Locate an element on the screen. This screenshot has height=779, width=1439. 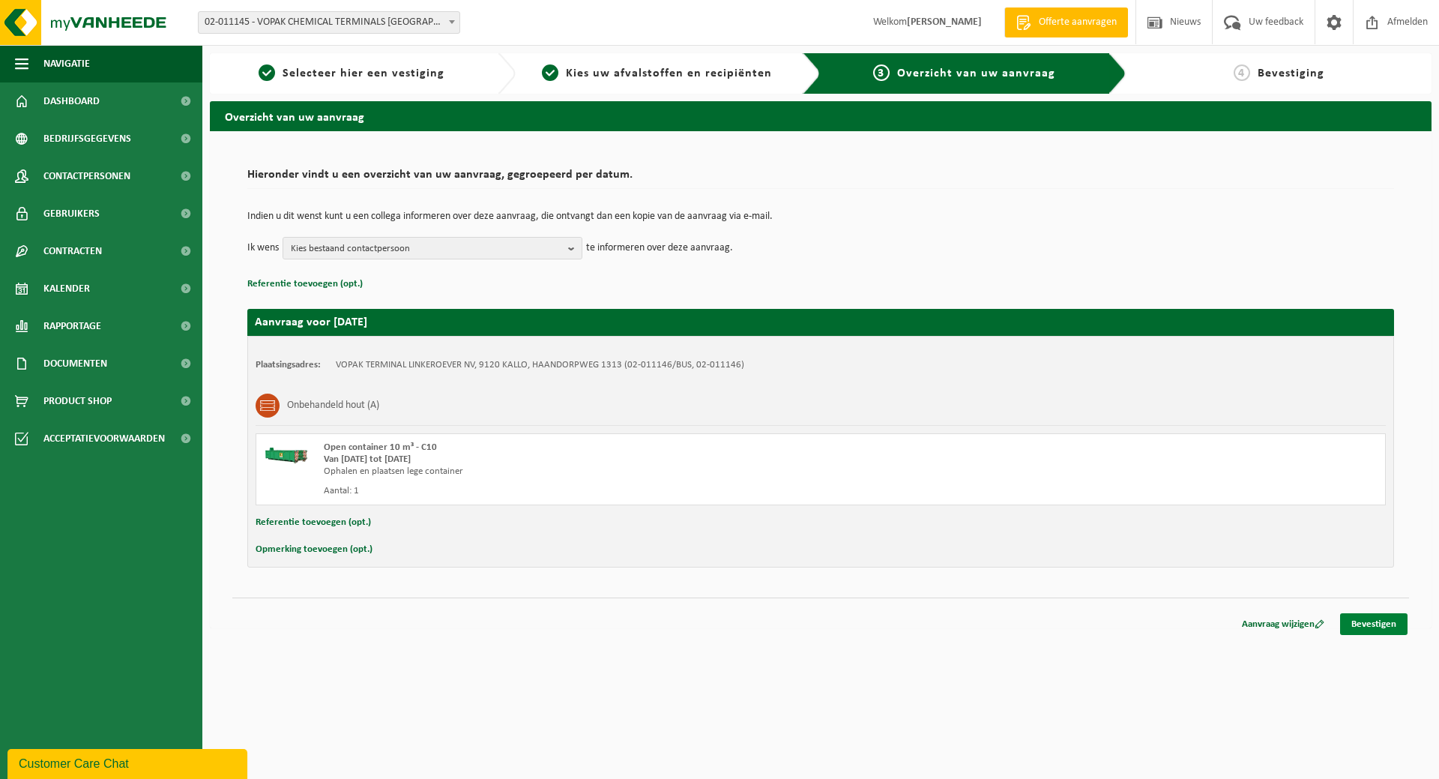
td: VOPAK TERMINAL LINKEROEVER NV, 9120 KALLO, HAANDORPWEG 1313 (02-011146/BUS, 02-011146) is located at coordinates (539, 365).